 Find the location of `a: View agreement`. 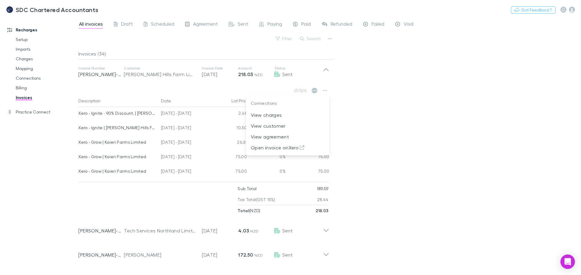

a: View agreement is located at coordinates (287, 136).